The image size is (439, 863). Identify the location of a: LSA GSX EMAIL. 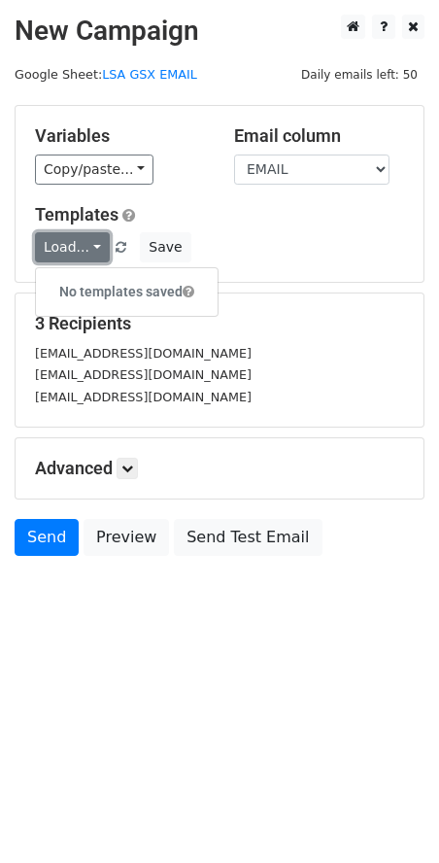
(150, 74).